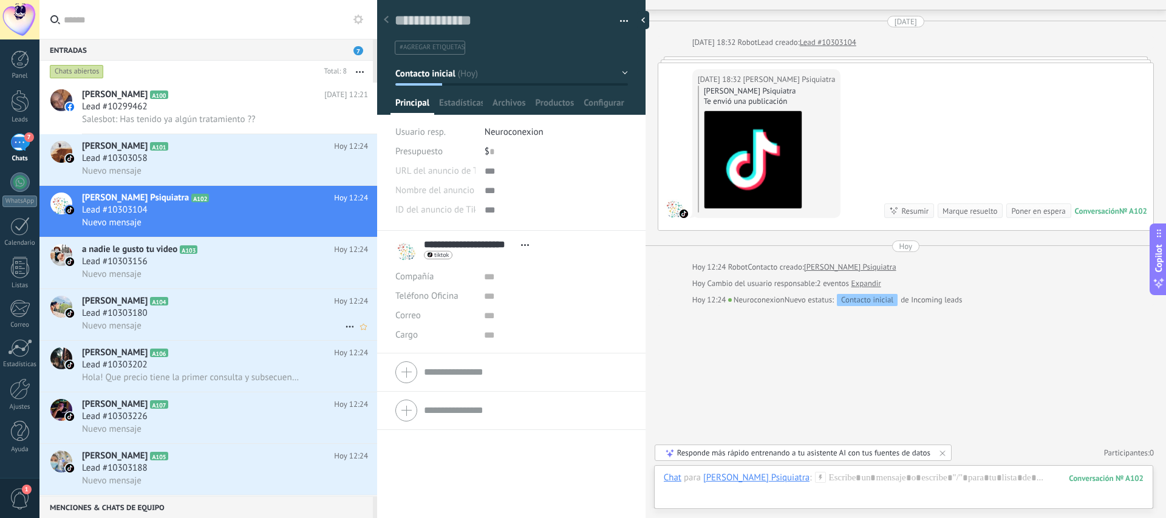  What do you see at coordinates (756, 477) in the screenshot?
I see `div: Dr. Casados Psiquiatra` at bounding box center [756, 477].